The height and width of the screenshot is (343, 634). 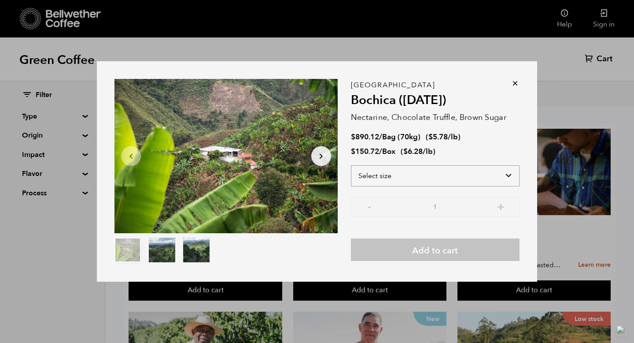 I want to click on bdi: 890.12, so click(x=365, y=137).